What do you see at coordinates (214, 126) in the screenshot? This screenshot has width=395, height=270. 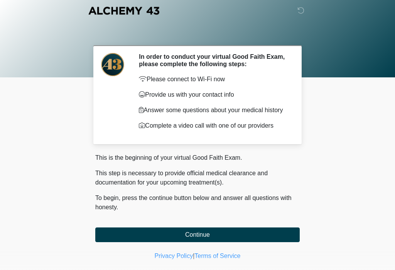 I see `p: Complete a video call with one of our providers` at bounding box center [214, 126].